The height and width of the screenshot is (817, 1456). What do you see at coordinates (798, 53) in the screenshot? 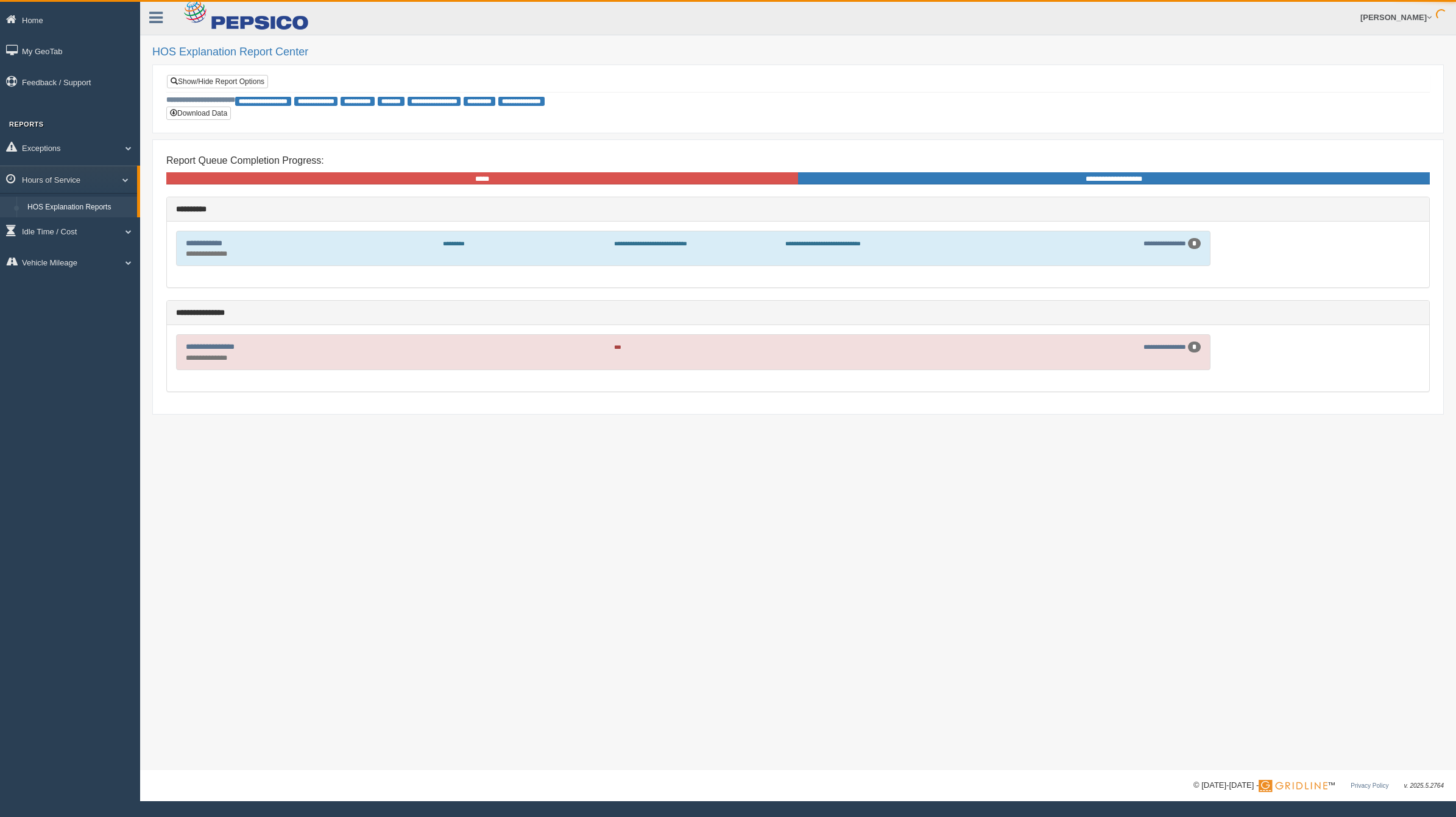
I see `h2: HOS Explanation Report Center` at bounding box center [798, 53].